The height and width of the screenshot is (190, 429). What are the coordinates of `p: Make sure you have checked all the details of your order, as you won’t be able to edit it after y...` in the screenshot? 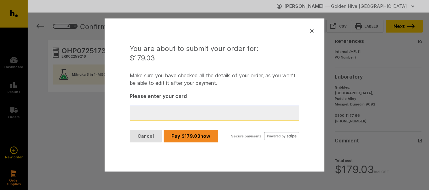 It's located at (214, 79).